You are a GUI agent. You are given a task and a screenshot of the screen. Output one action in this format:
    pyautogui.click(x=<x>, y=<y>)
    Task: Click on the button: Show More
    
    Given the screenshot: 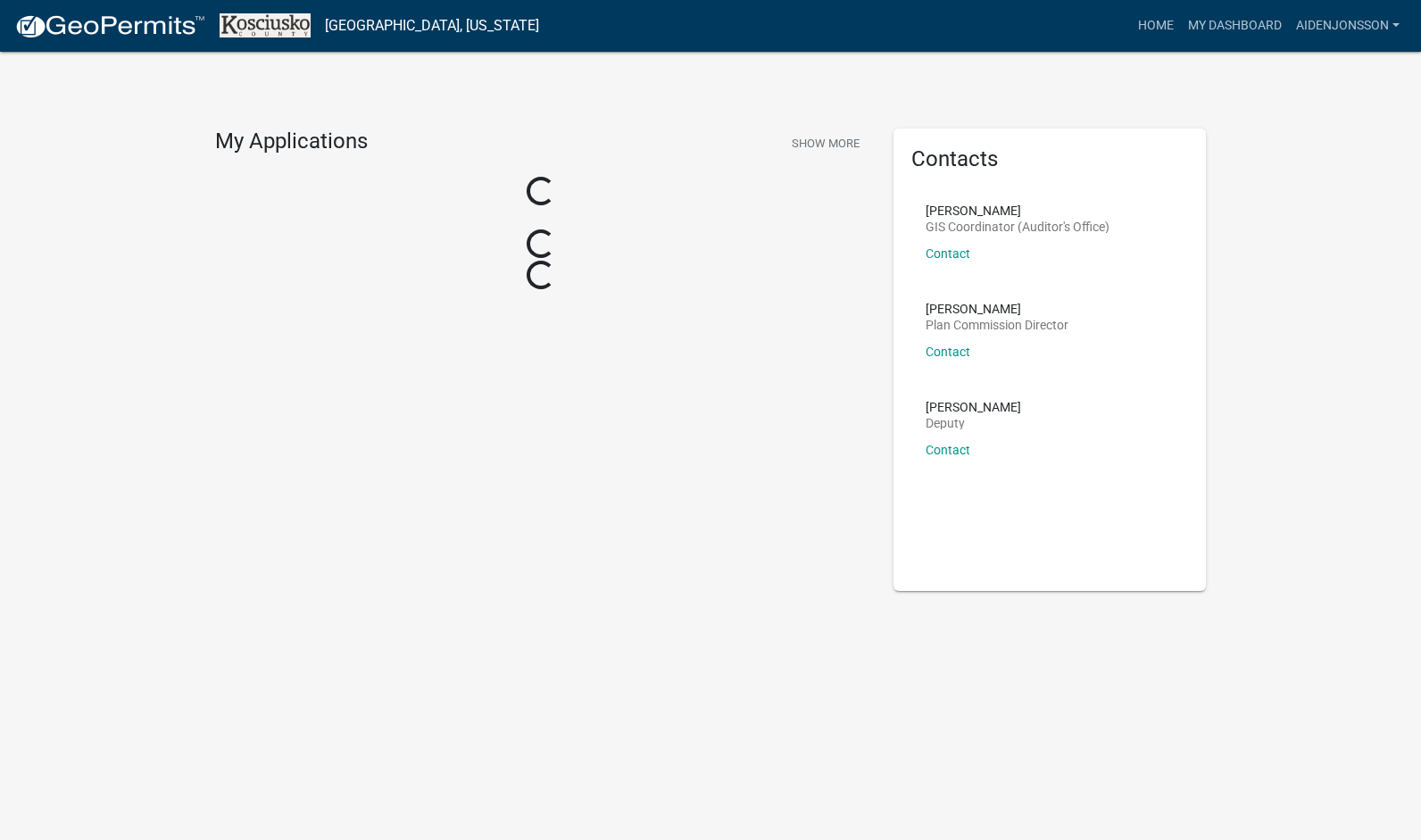 What is the action you would take?
    pyautogui.click(x=825, y=142)
    